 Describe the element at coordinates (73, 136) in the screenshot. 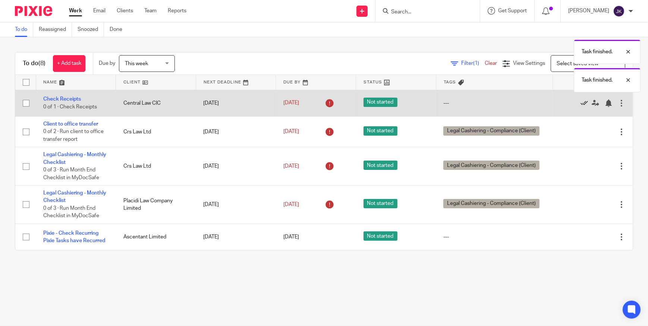

I see `span: 0 of 2 · Run client to office transfer report` at that location.